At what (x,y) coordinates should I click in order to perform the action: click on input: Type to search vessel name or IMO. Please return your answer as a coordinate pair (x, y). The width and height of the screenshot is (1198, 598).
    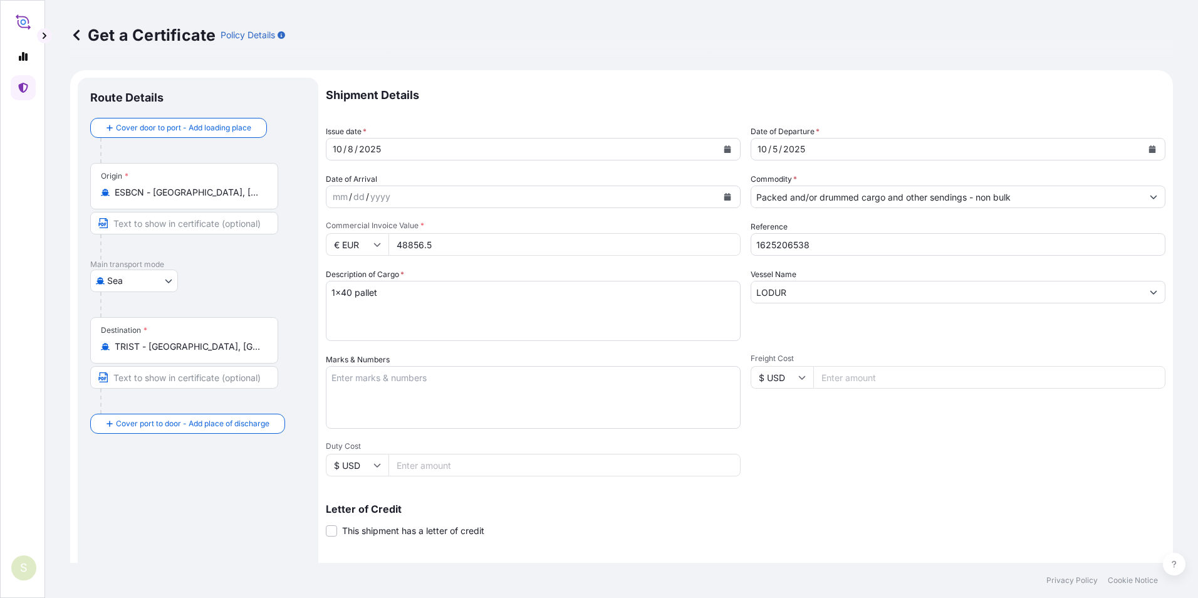
    Looking at the image, I should click on (947, 292).